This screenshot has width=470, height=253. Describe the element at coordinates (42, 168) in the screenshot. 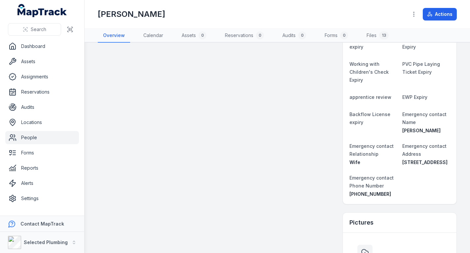

I see `a: Reports` at that location.